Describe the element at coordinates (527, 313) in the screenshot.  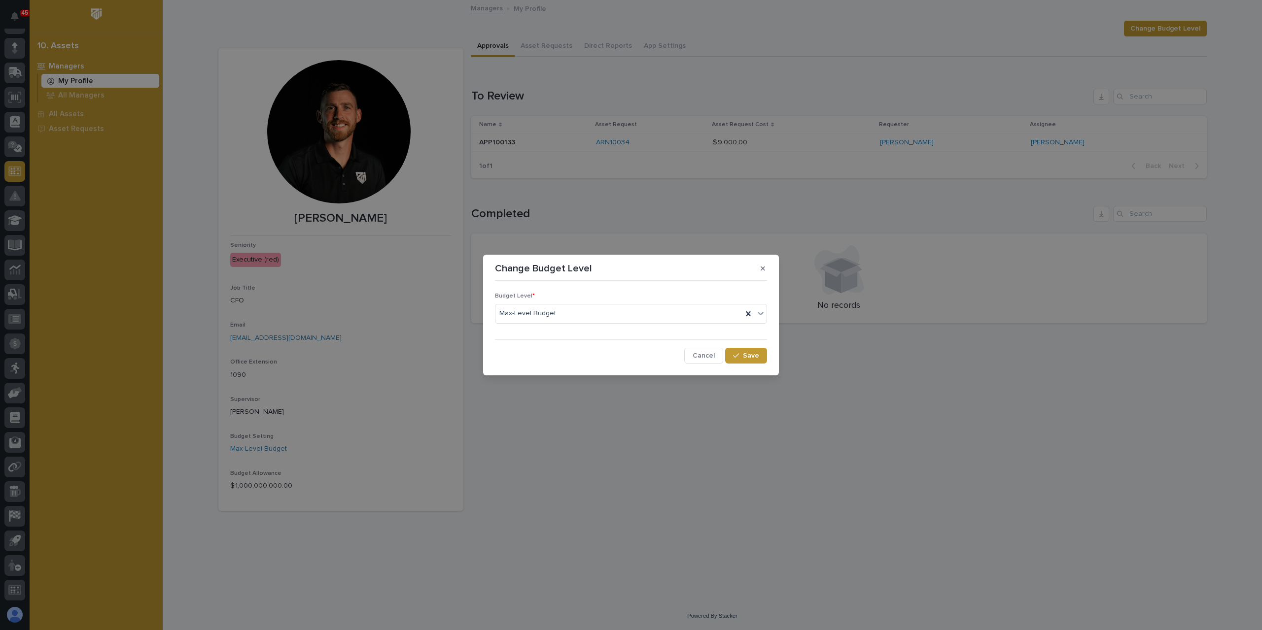
I see `span: Max-Level Budget` at that location.